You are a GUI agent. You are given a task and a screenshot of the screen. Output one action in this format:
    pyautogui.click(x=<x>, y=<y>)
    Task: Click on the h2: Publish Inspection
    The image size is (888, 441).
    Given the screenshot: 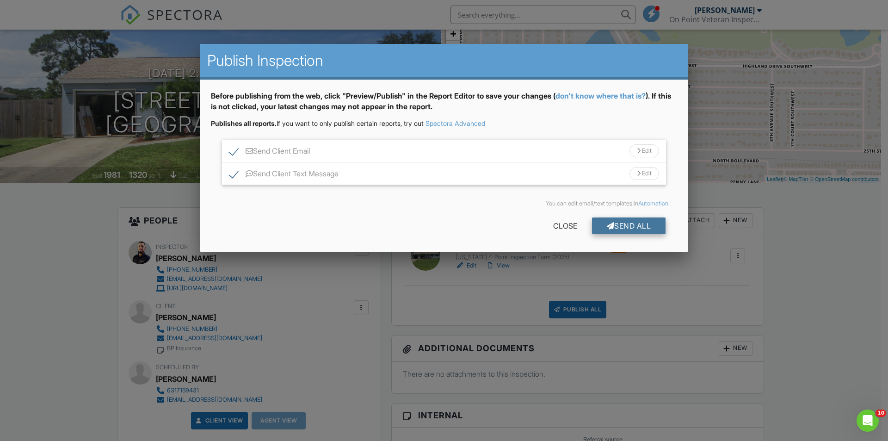 What is the action you would take?
    pyautogui.click(x=444, y=61)
    